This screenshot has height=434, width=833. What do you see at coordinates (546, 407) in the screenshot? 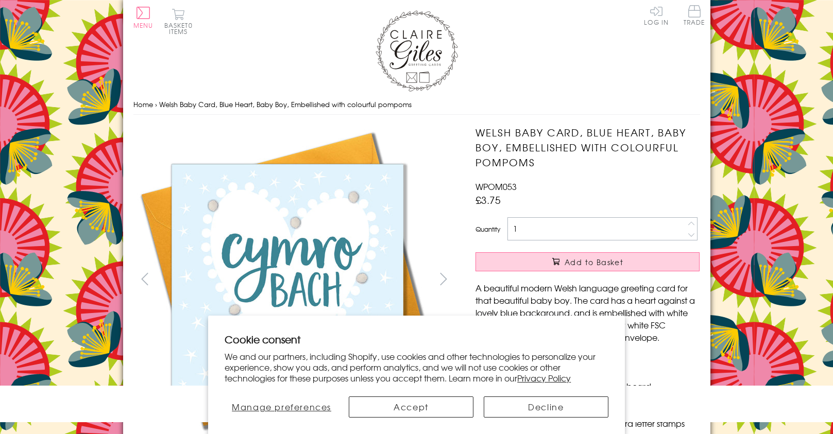
I see `button: Decline` at bounding box center [546, 407].